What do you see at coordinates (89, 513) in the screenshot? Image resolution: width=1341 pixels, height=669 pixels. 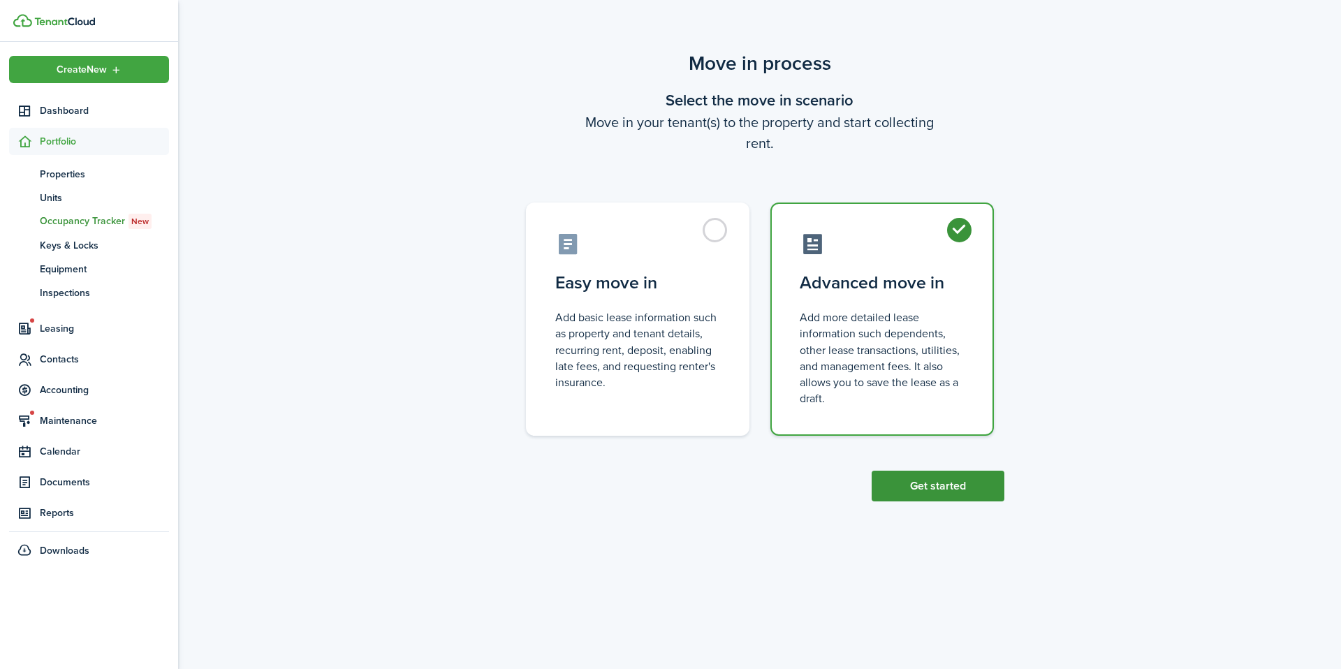 I see `a: Reports` at bounding box center [89, 513].